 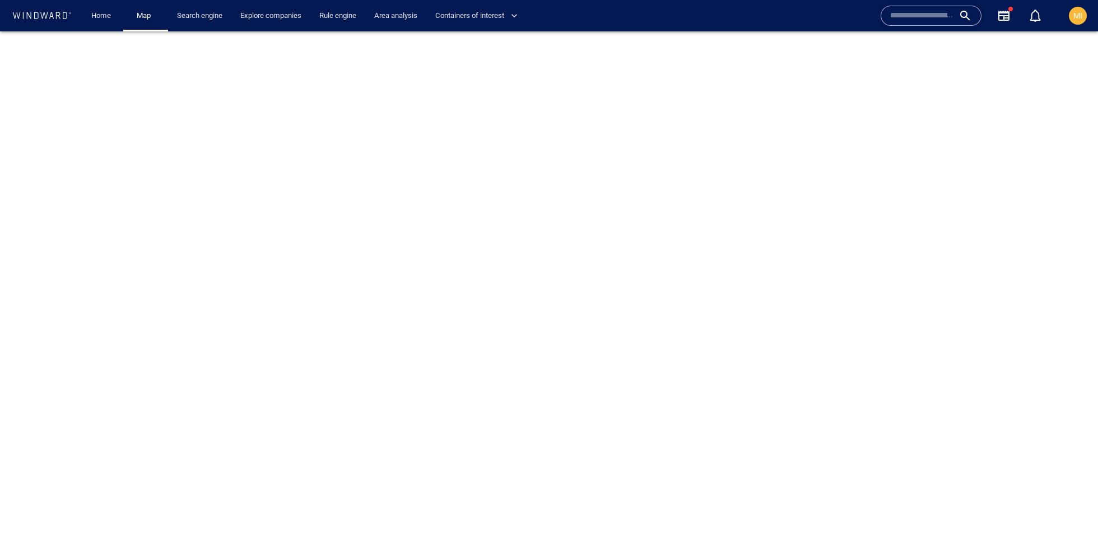 I want to click on span: Containers of interest, so click(x=476, y=16).